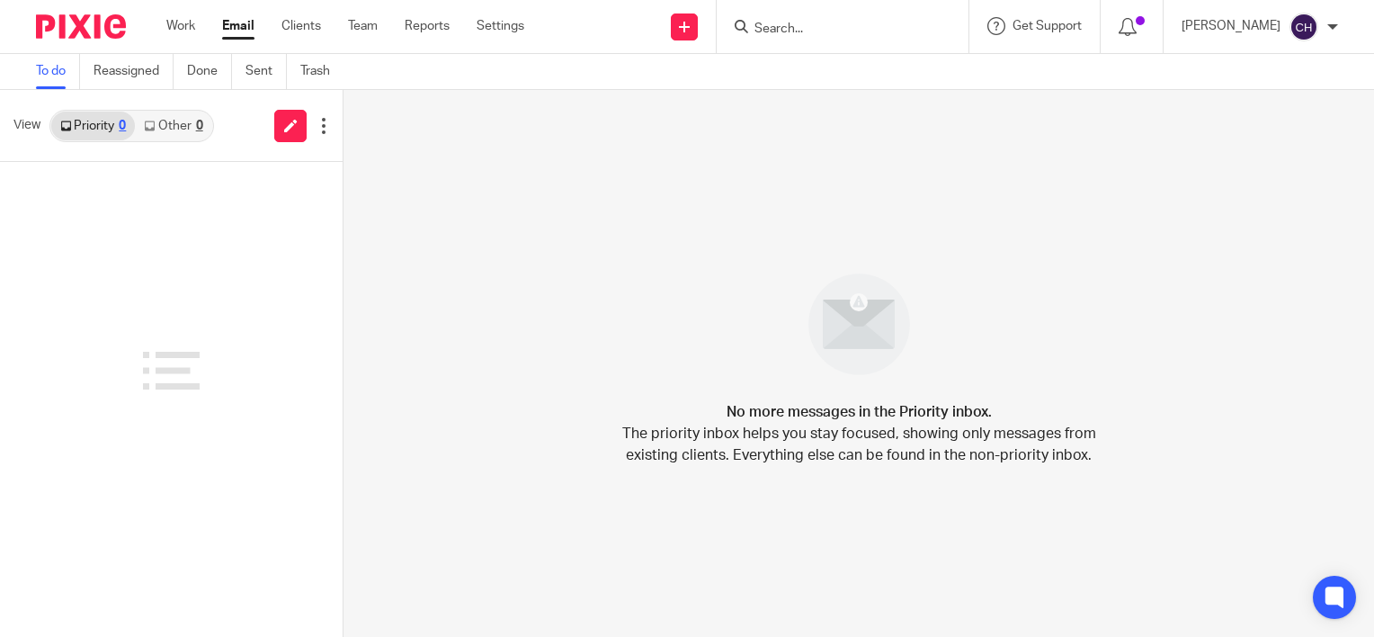 The width and height of the screenshot is (1374, 637). Describe the element at coordinates (173, 126) in the screenshot. I see `a: Other0` at that location.